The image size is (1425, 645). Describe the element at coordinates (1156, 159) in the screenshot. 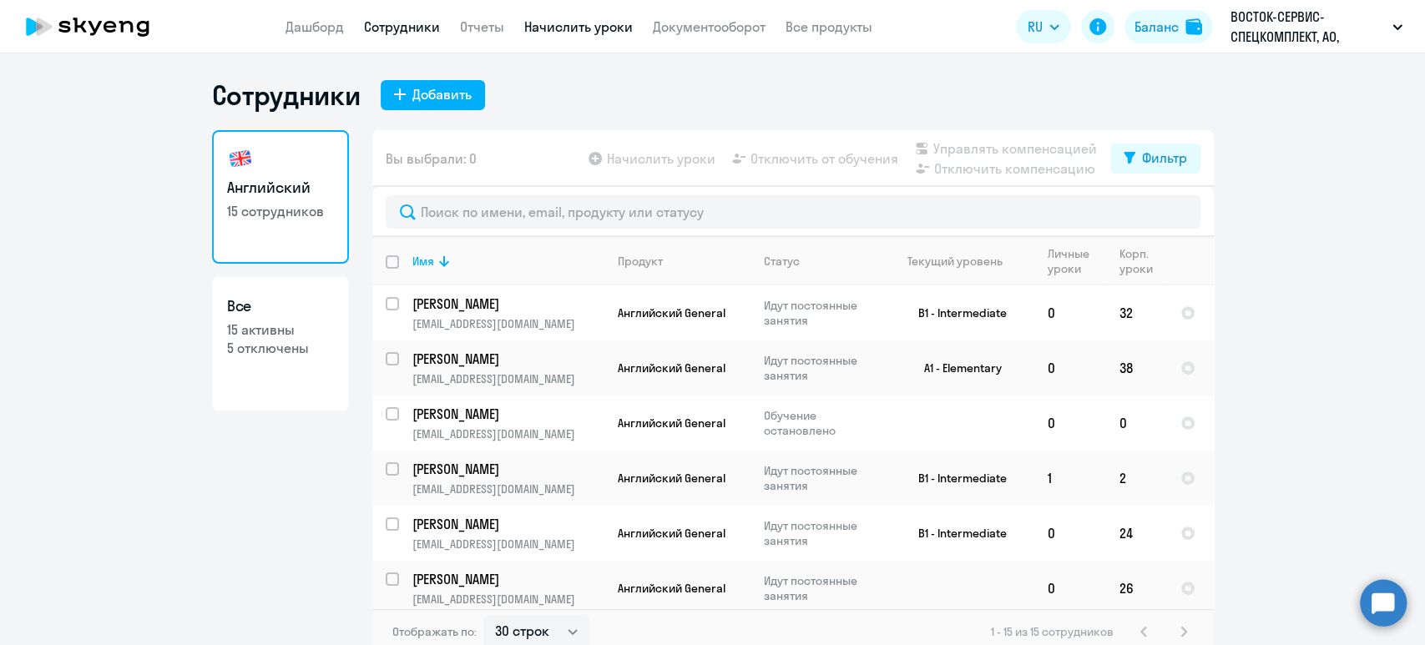

I see `button: Фильтр` at that location.